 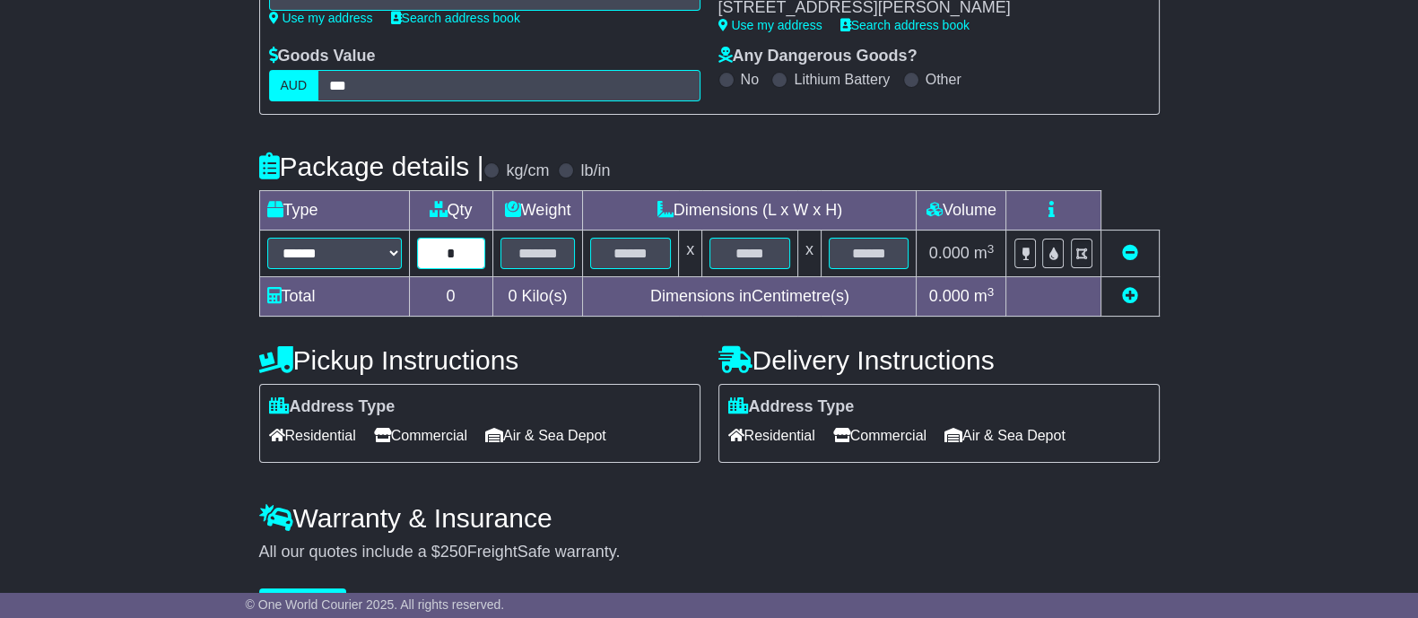 I want to click on label: No, so click(x=750, y=79).